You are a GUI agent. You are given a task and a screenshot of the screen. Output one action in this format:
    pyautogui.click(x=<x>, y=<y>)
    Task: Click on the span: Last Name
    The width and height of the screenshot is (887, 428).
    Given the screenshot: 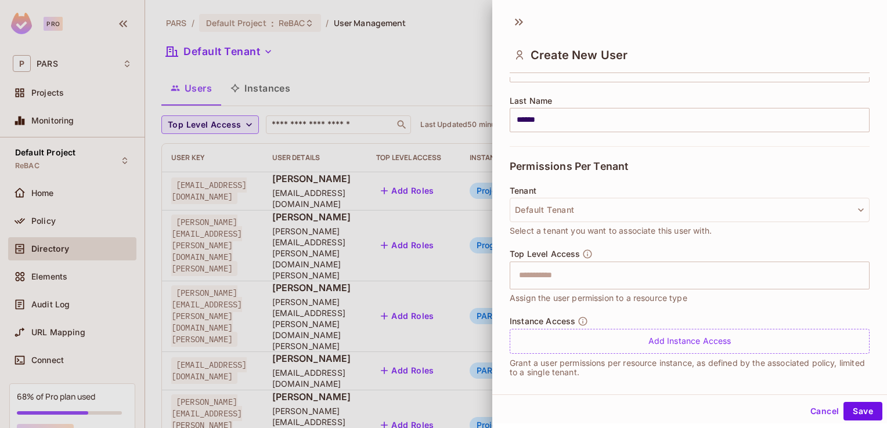 What is the action you would take?
    pyautogui.click(x=531, y=101)
    